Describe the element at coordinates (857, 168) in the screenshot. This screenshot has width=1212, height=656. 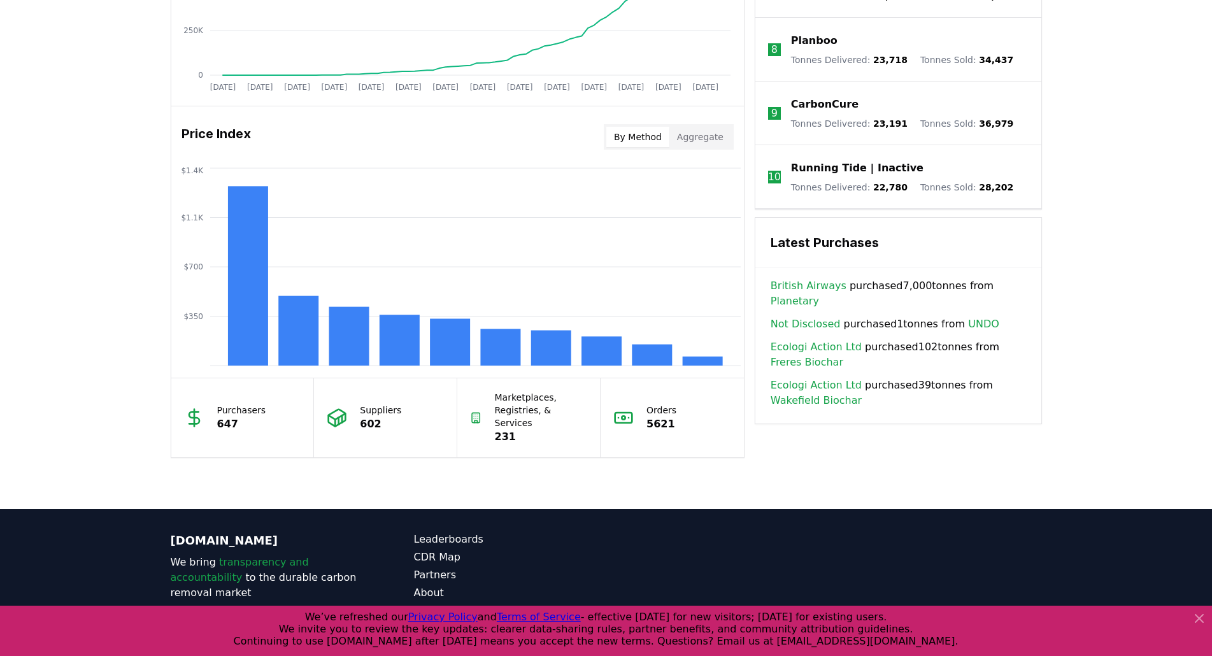
I see `p: Running Tide | Inactive` at that location.